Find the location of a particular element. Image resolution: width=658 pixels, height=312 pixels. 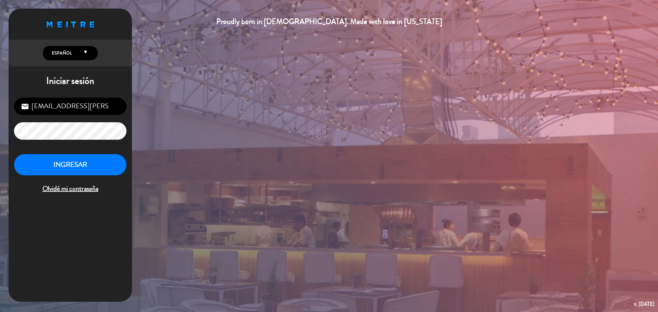

input: Correo Electrónico is located at coordinates (70, 106).